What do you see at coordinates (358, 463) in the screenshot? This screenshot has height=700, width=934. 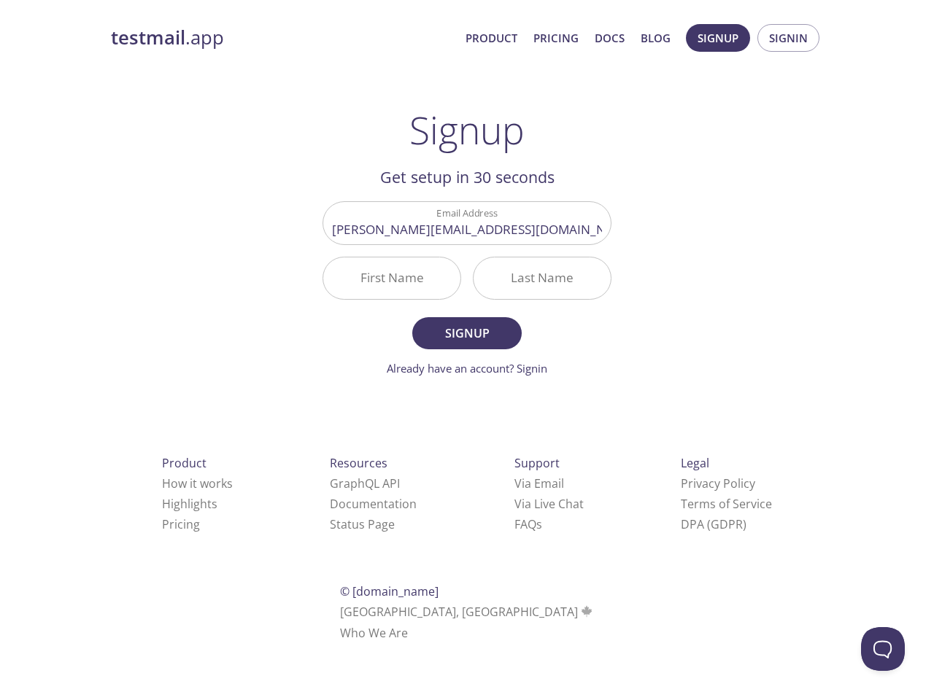 I see `span: Resources` at bounding box center [358, 463].